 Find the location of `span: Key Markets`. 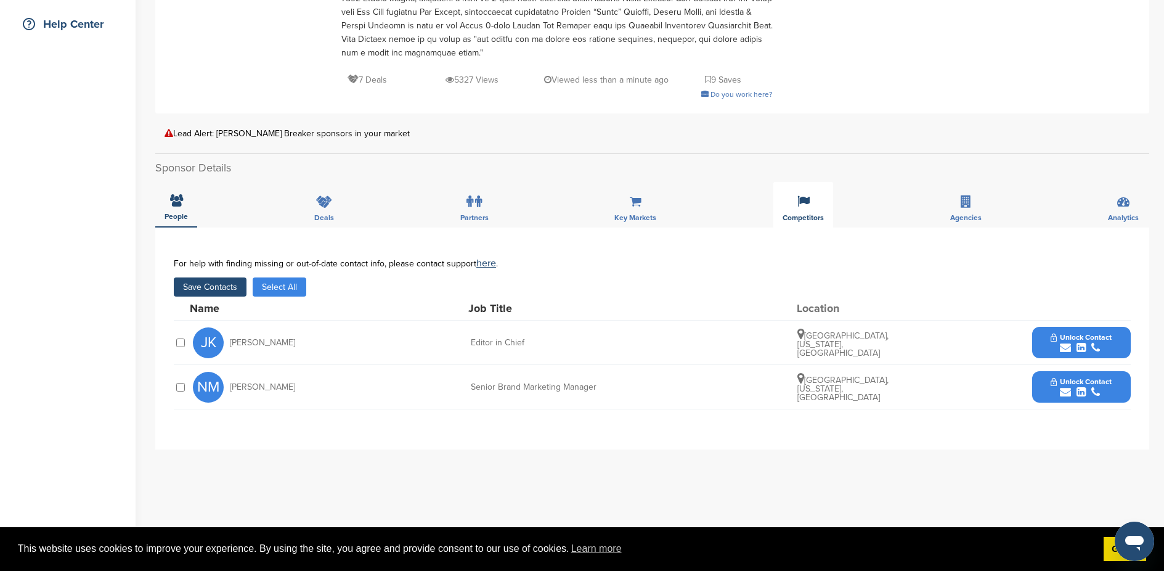

span: Key Markets is located at coordinates (635, 217).